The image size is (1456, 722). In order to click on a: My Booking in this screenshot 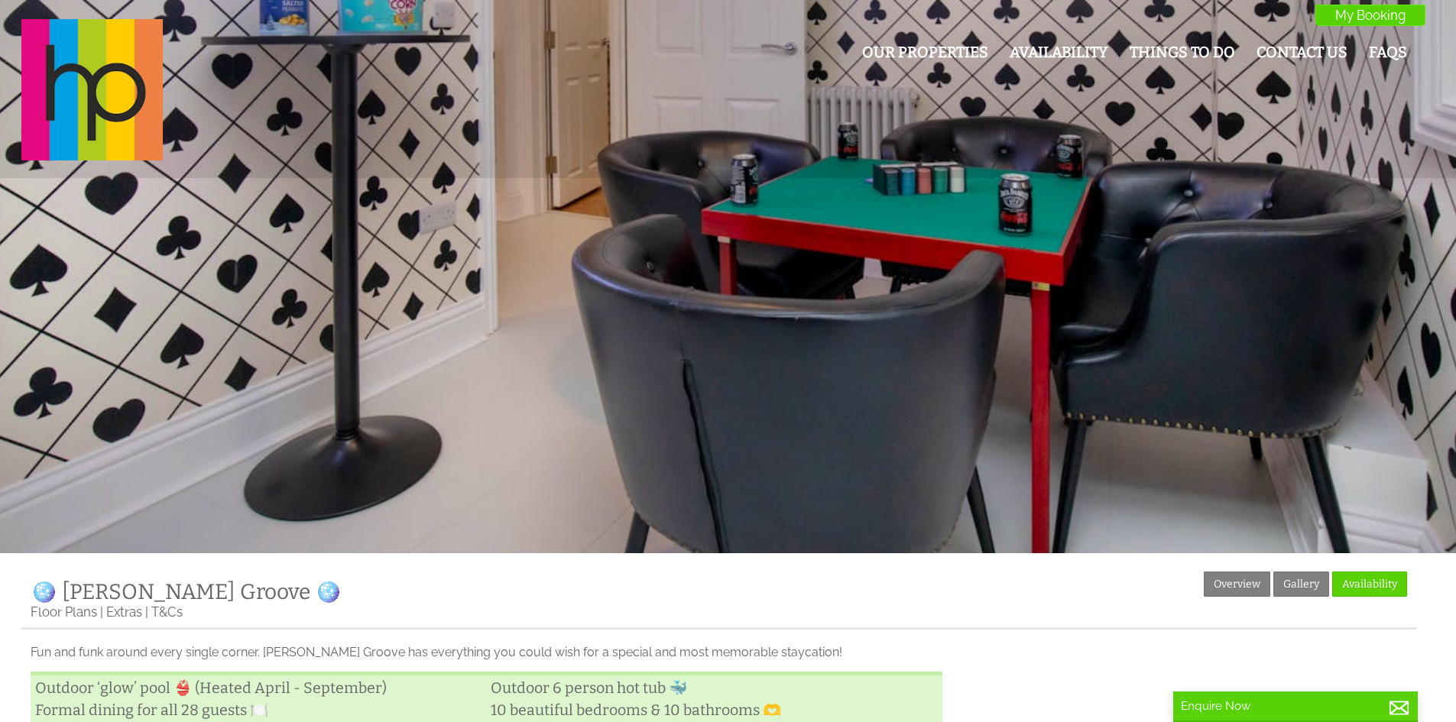, I will do `click(1370, 15)`.